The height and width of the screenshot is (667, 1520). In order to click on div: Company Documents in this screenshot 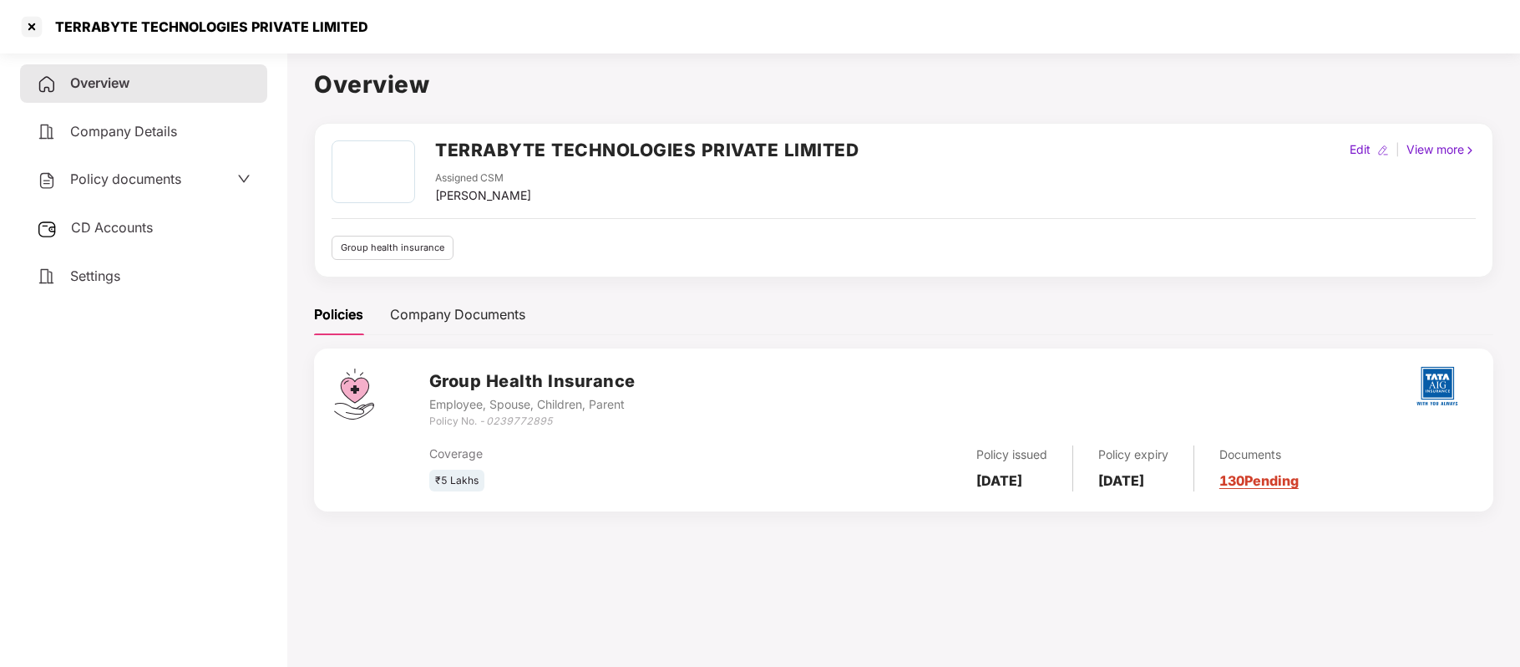, I will do `click(458, 314)`.